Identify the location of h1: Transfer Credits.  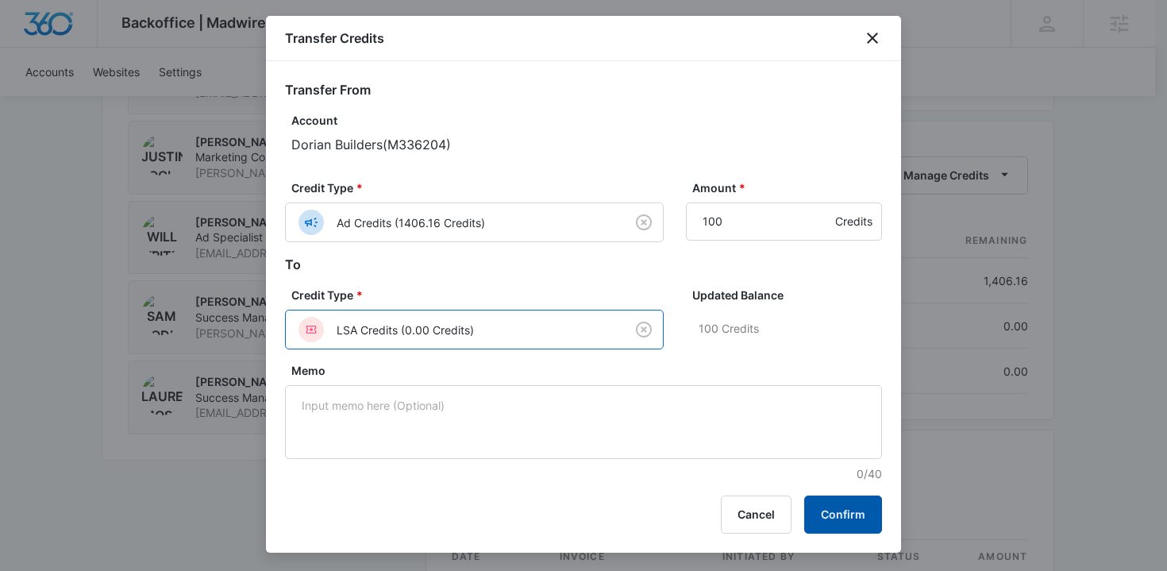
(334, 38).